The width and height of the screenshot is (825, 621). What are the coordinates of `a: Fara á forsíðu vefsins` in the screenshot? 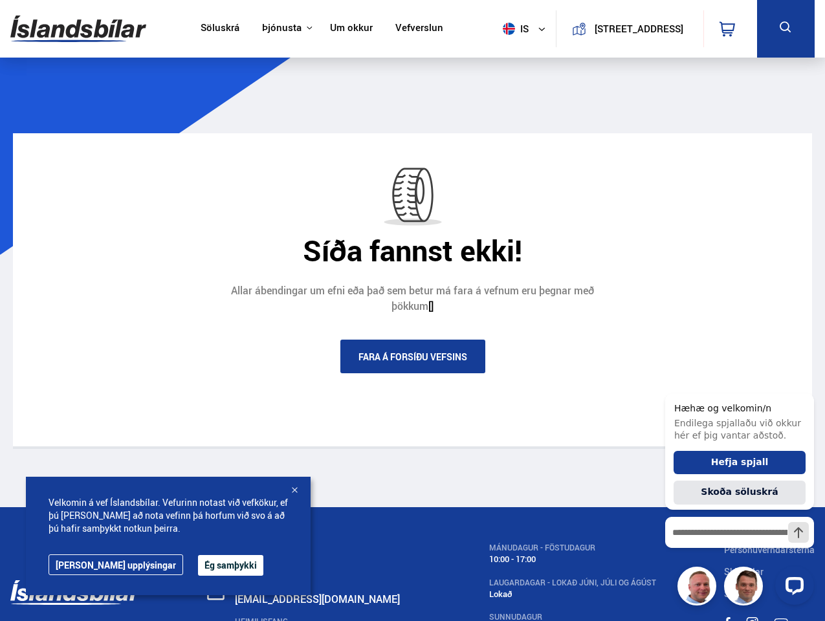 It's located at (413, 356).